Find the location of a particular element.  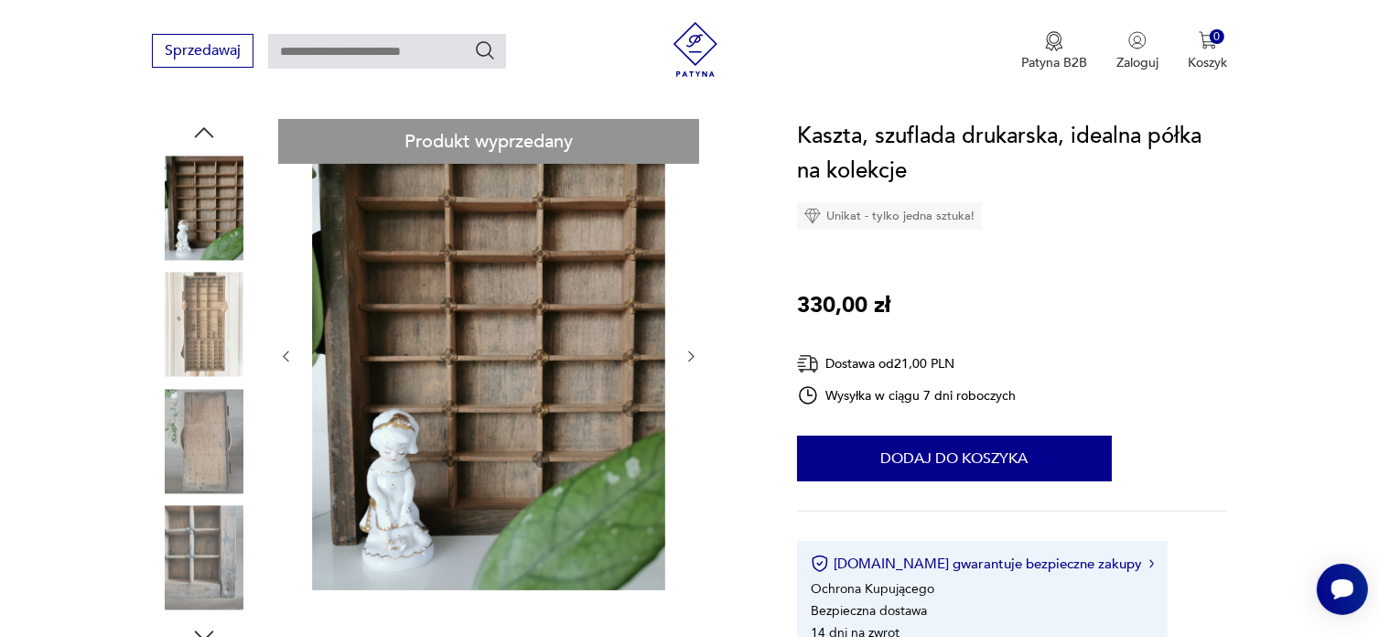

img: Ikona koszyka is located at coordinates (1208, 40).